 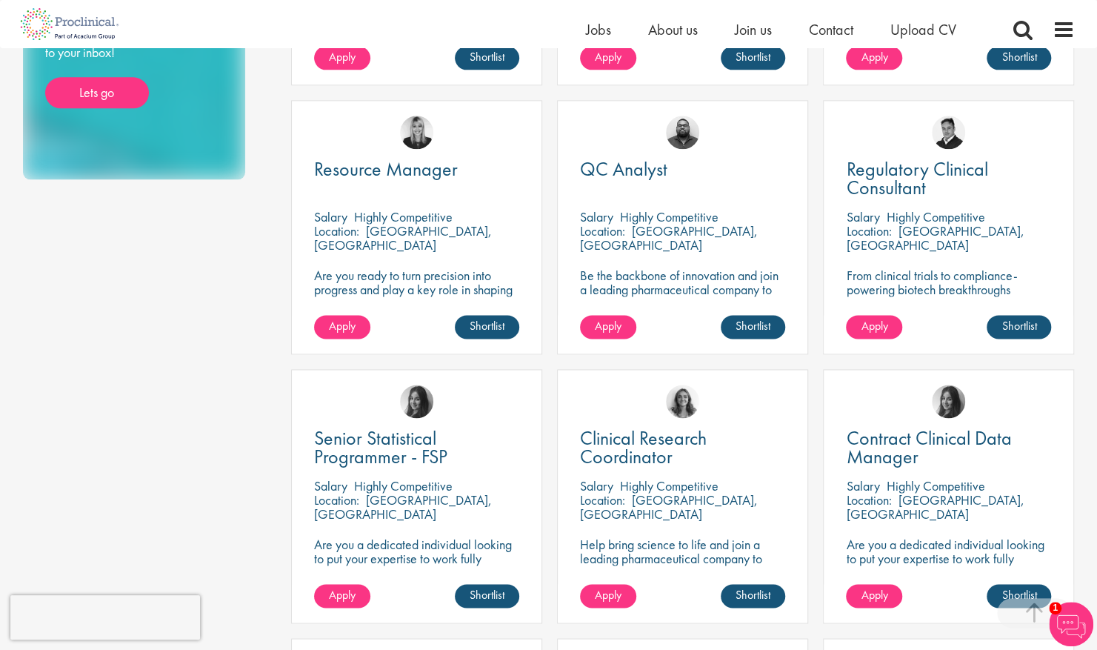 I want to click on a: Join us, so click(x=753, y=30).